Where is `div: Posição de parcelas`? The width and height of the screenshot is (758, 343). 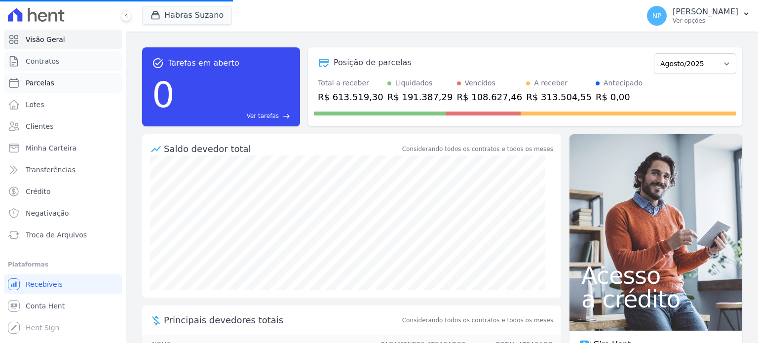 div: Posição de parcelas is located at coordinates (373, 63).